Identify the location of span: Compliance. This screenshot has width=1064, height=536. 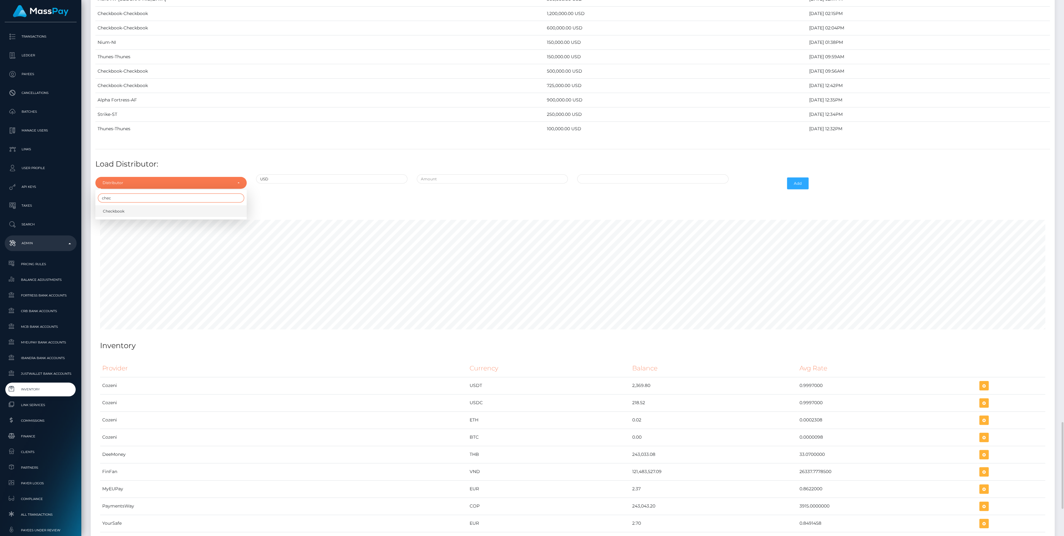
(41, 498).